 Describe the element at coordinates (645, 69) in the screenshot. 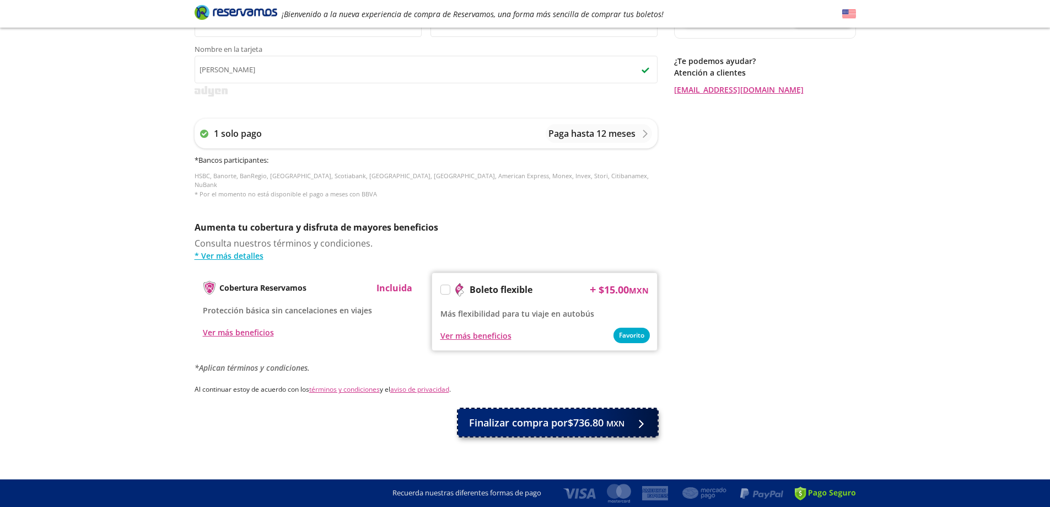

I see `img: checkmark` at that location.